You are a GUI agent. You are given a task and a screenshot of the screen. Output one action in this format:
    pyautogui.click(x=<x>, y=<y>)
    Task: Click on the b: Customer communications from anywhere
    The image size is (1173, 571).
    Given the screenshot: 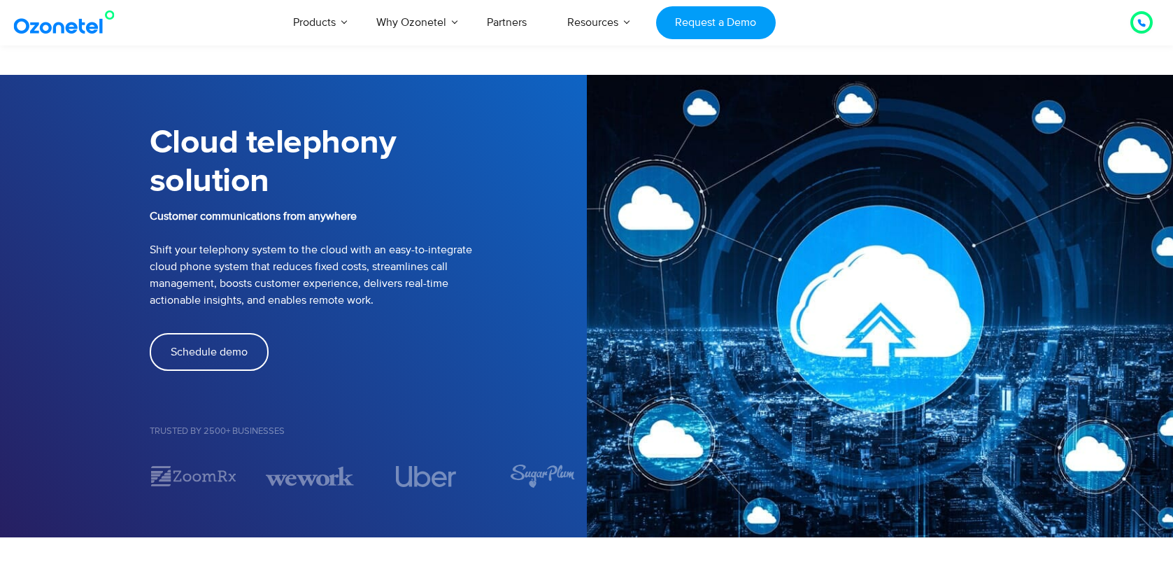 What is the action you would take?
    pyautogui.click(x=253, y=216)
    